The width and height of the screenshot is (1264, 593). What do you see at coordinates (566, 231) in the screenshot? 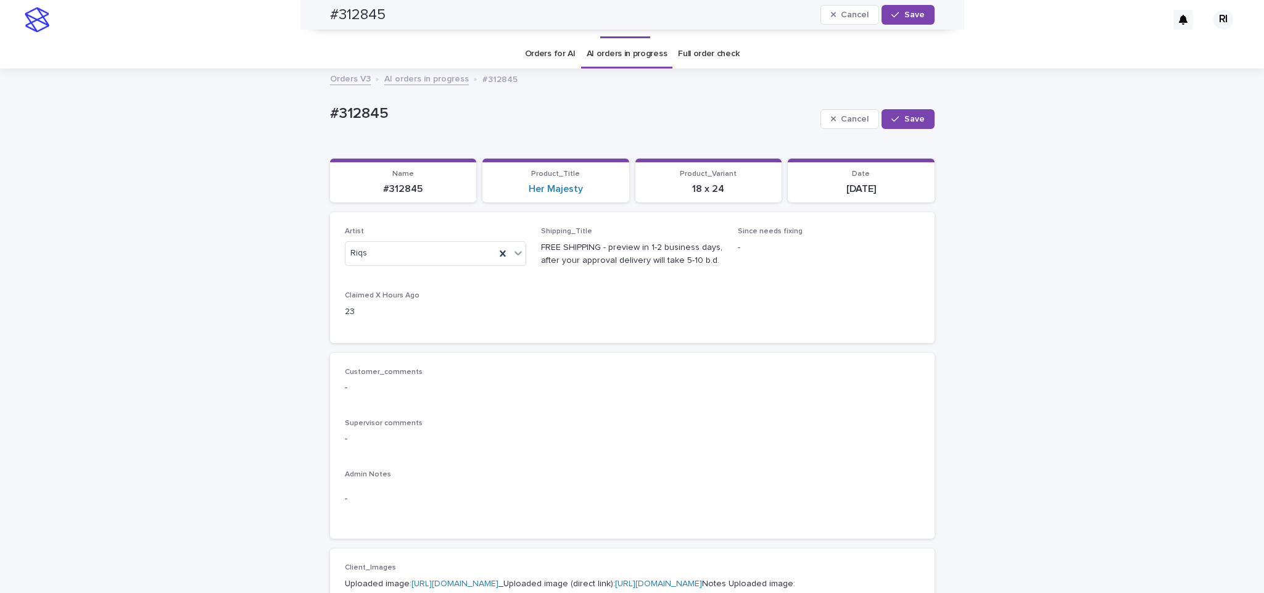
I see `span: Shipping_Title` at bounding box center [566, 231].